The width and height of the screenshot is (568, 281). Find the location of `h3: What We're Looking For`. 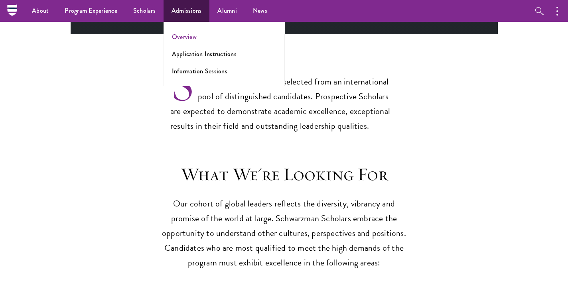

h3: What We're Looking For is located at coordinates (284, 175).